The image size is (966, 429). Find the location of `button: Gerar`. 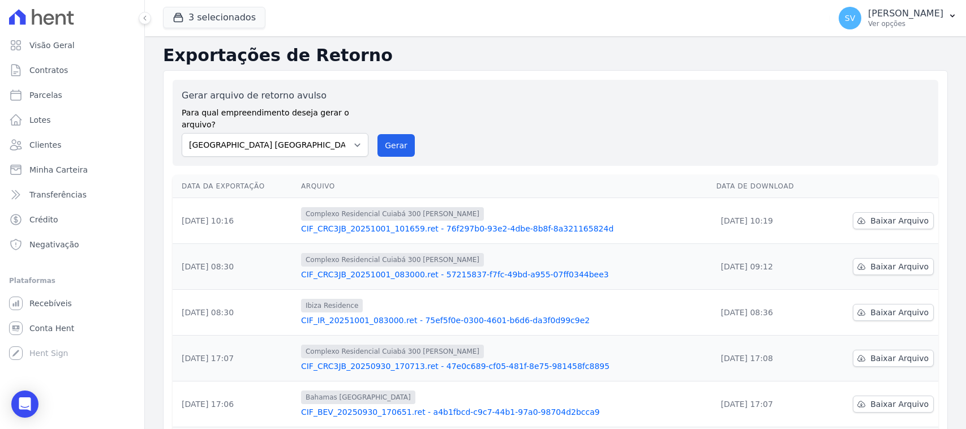

button: Gerar is located at coordinates (396, 145).